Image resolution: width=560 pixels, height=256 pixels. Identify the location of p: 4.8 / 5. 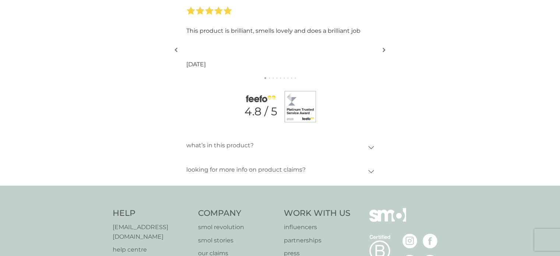
(261, 112).